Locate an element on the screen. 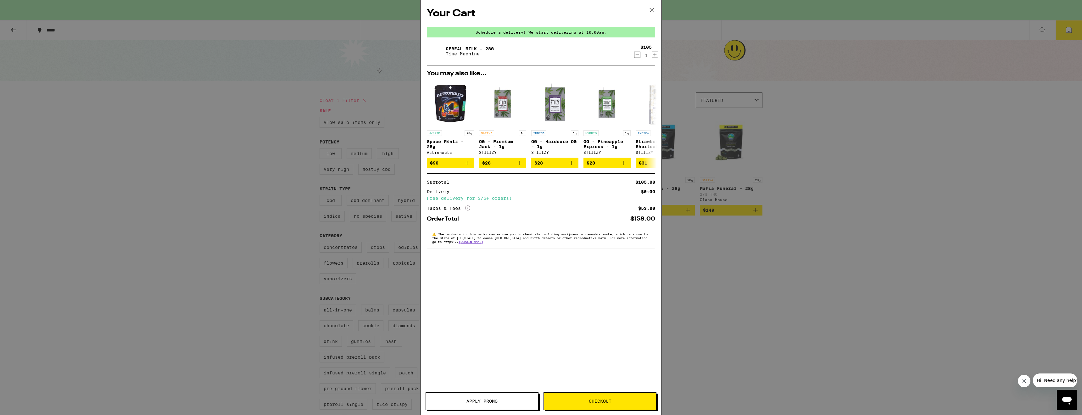 The height and width of the screenshot is (415, 1082). p: 28g is located at coordinates (469, 133).